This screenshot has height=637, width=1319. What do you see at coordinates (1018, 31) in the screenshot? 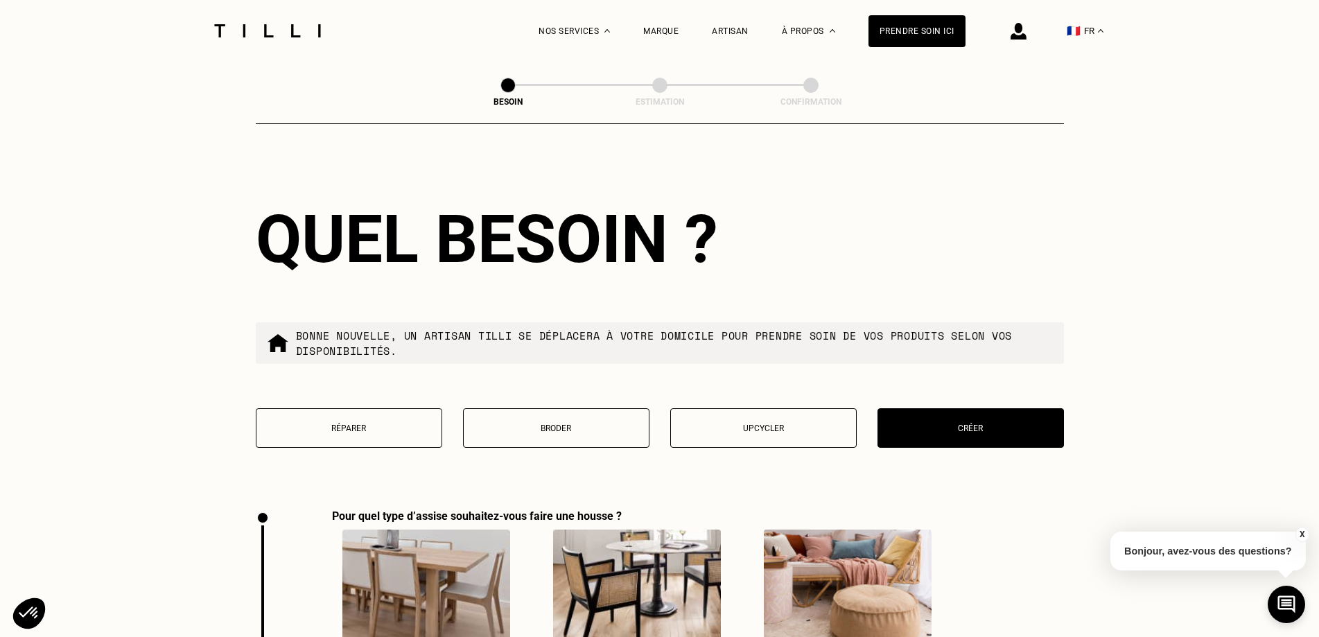
I see `img: icône connexion` at bounding box center [1018, 31].